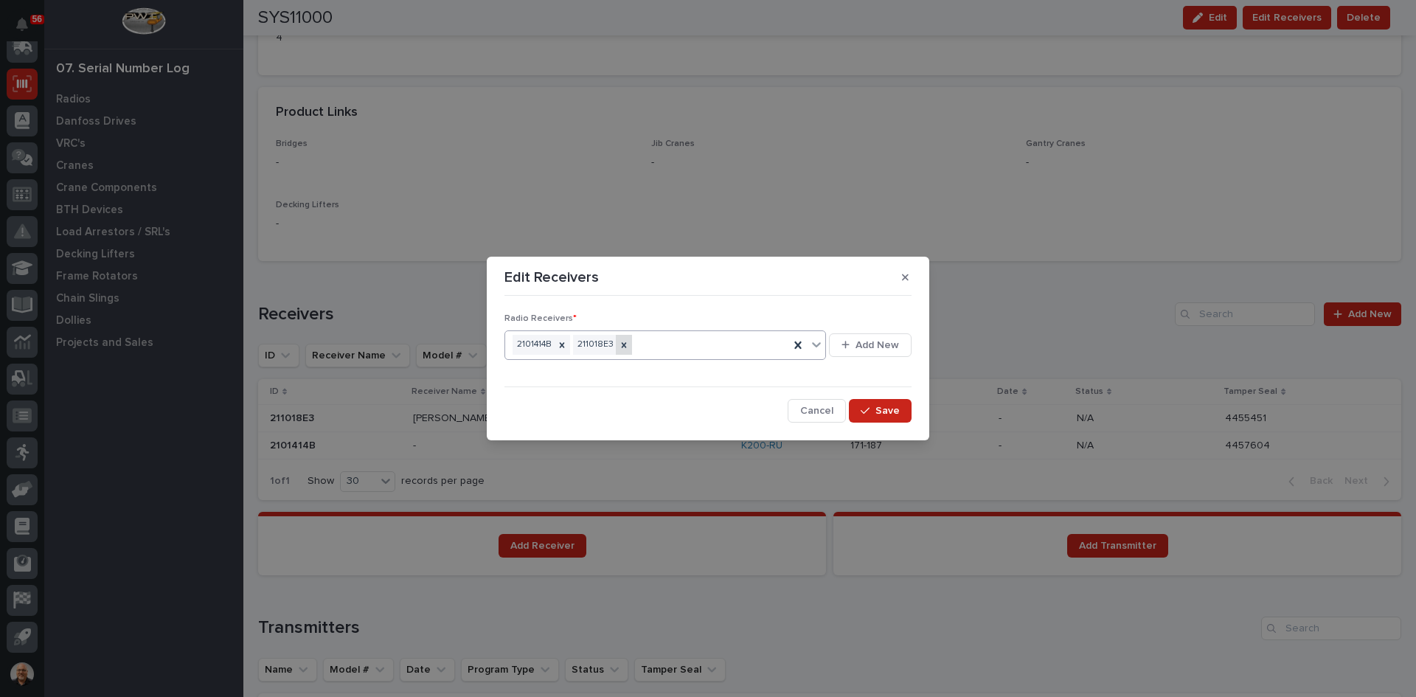 Image resolution: width=1416 pixels, height=697 pixels. Describe the element at coordinates (541, 319) in the screenshot. I see `span: Radio Receivers` at that location.